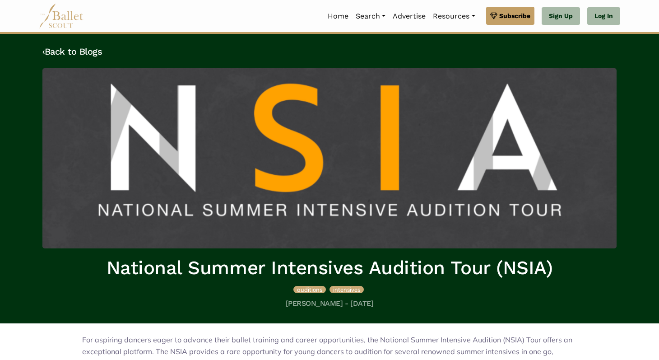  What do you see at coordinates (409, 16) in the screenshot?
I see `a: Advertise` at bounding box center [409, 16].